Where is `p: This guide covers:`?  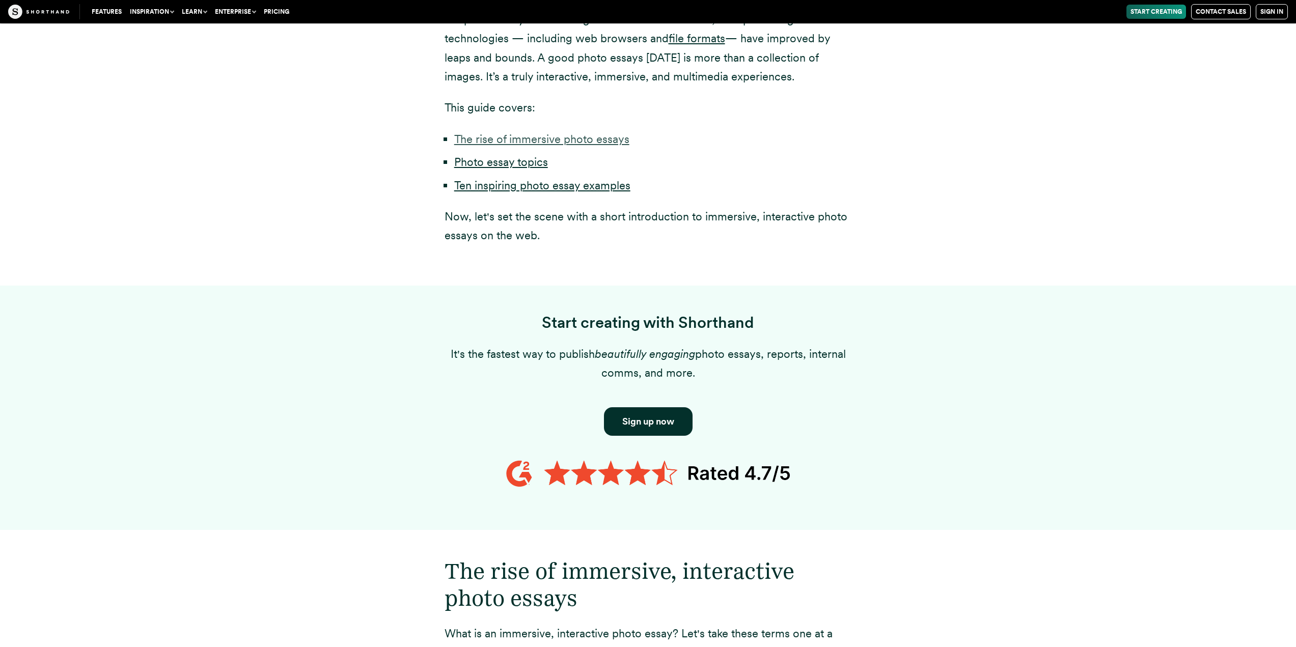
p: This guide covers: is located at coordinates (648, 107).